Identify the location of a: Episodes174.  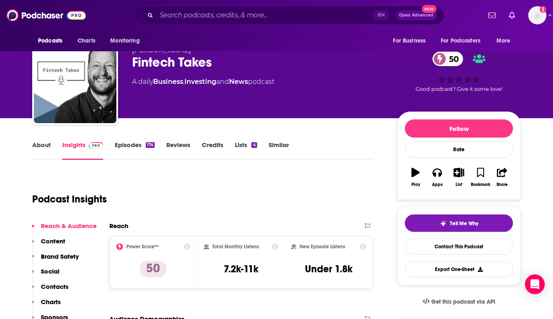
(135, 150).